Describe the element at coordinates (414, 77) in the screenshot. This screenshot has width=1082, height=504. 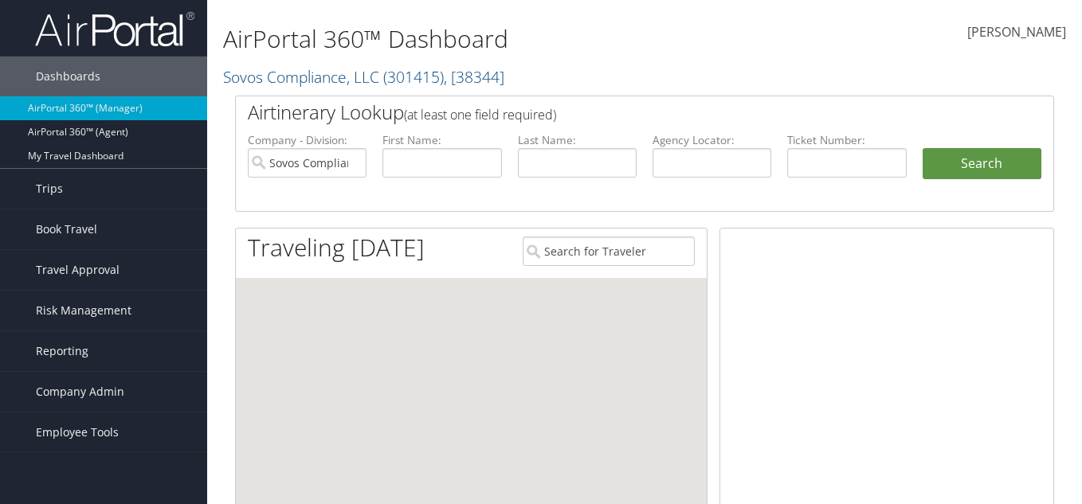
I see `span: ( 301415 )` at that location.